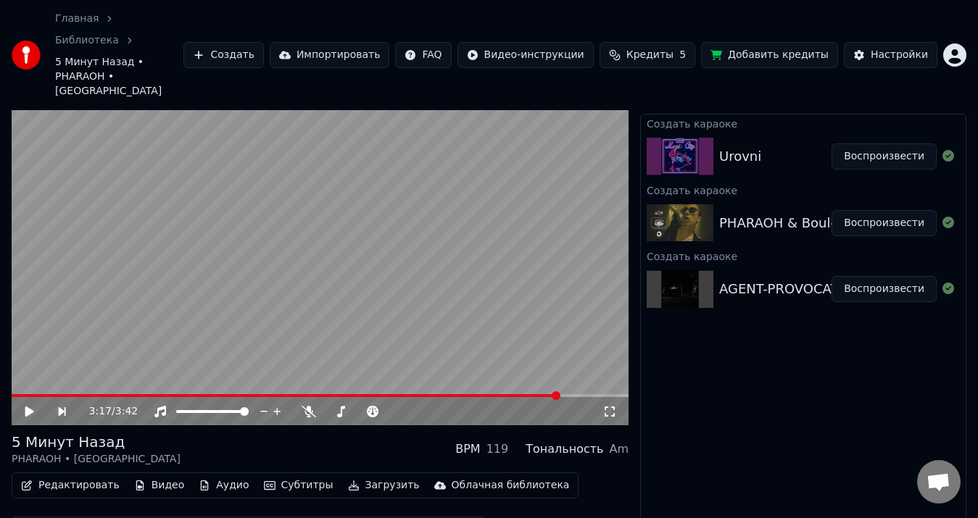  Describe the element at coordinates (497, 449) in the screenshot. I see `div: 119` at that location.